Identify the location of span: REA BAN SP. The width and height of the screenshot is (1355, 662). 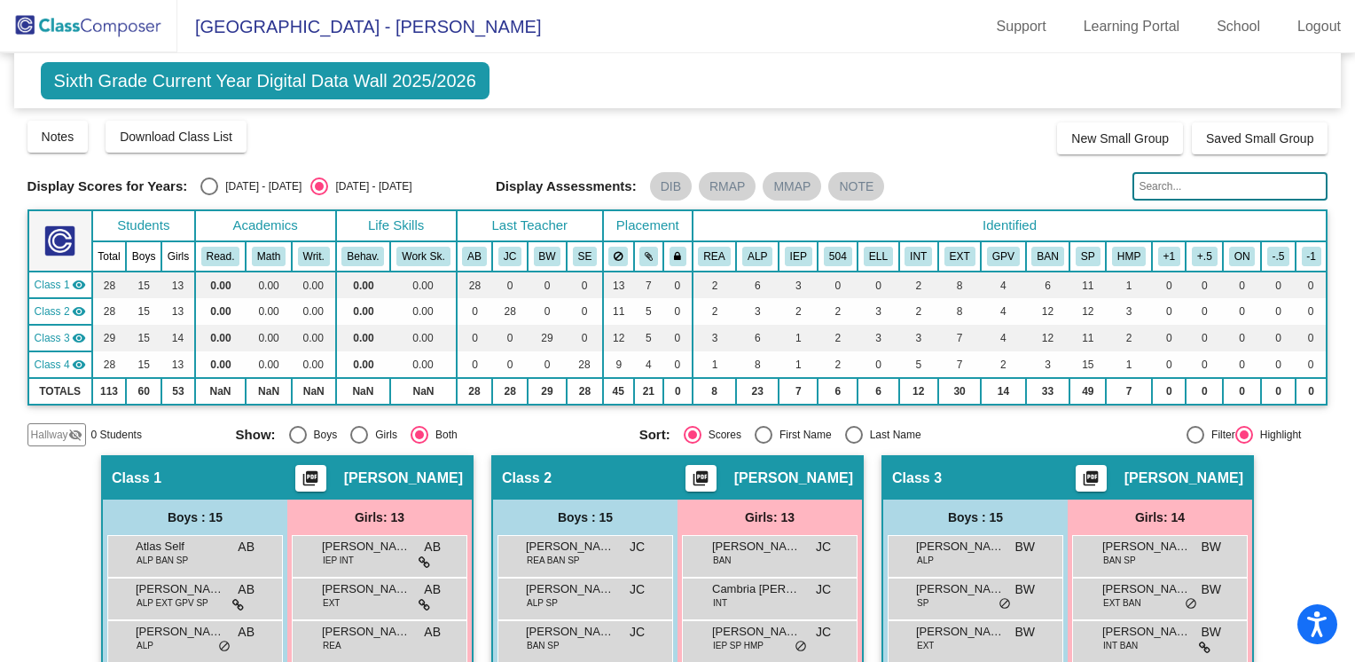
(552, 560).